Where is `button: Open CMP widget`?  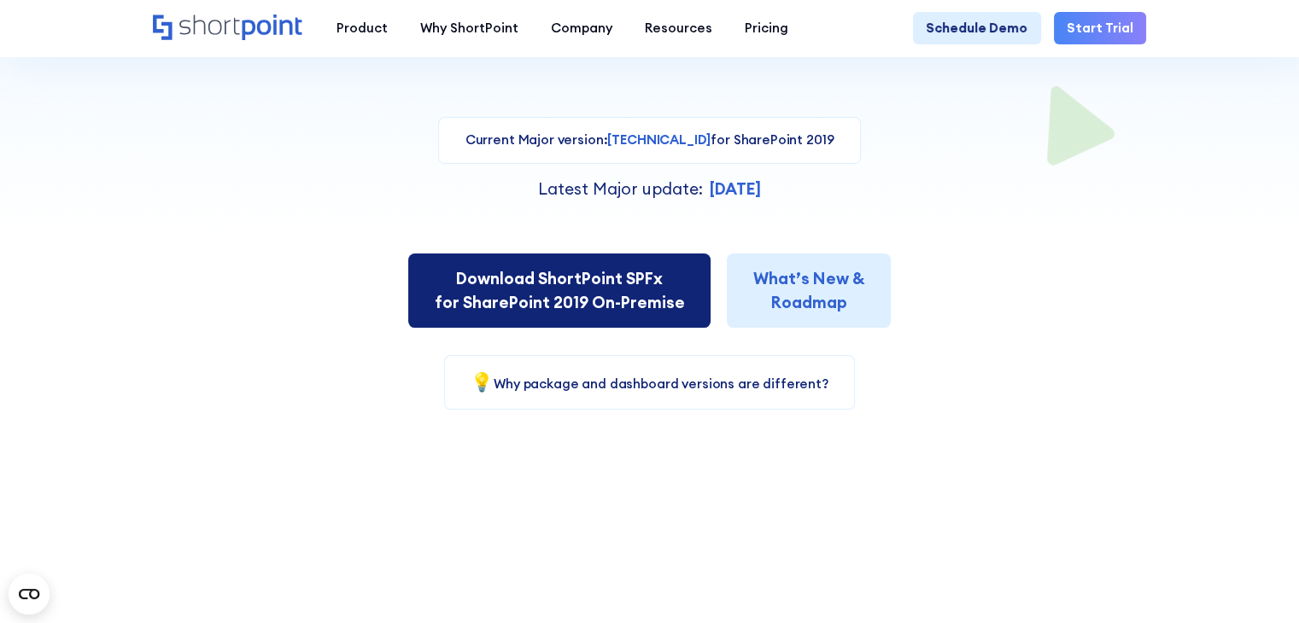
button: Open CMP widget is located at coordinates (29, 594).